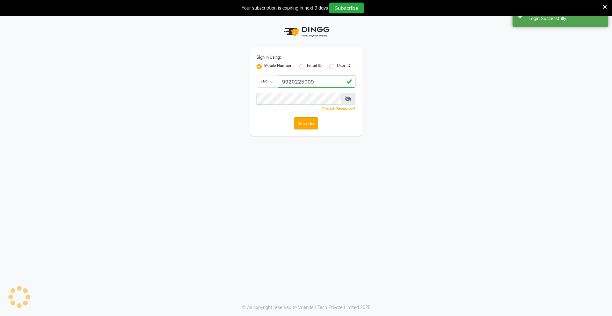 This screenshot has width=612, height=316. I want to click on div: Login Successfully., so click(566, 18).